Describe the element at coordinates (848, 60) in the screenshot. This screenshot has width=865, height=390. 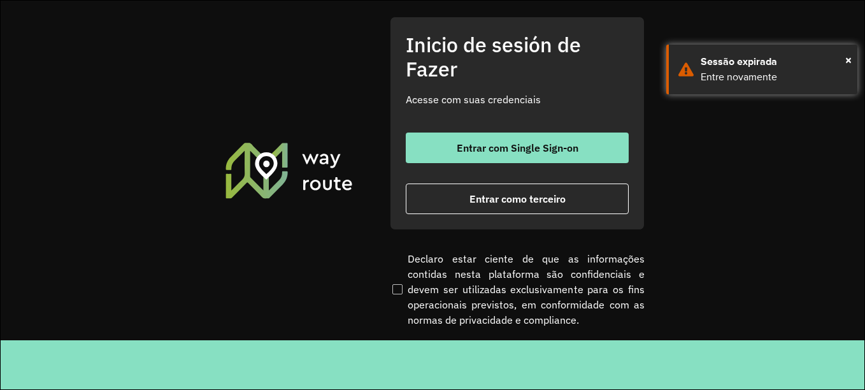
I see `button: Close` at that location.